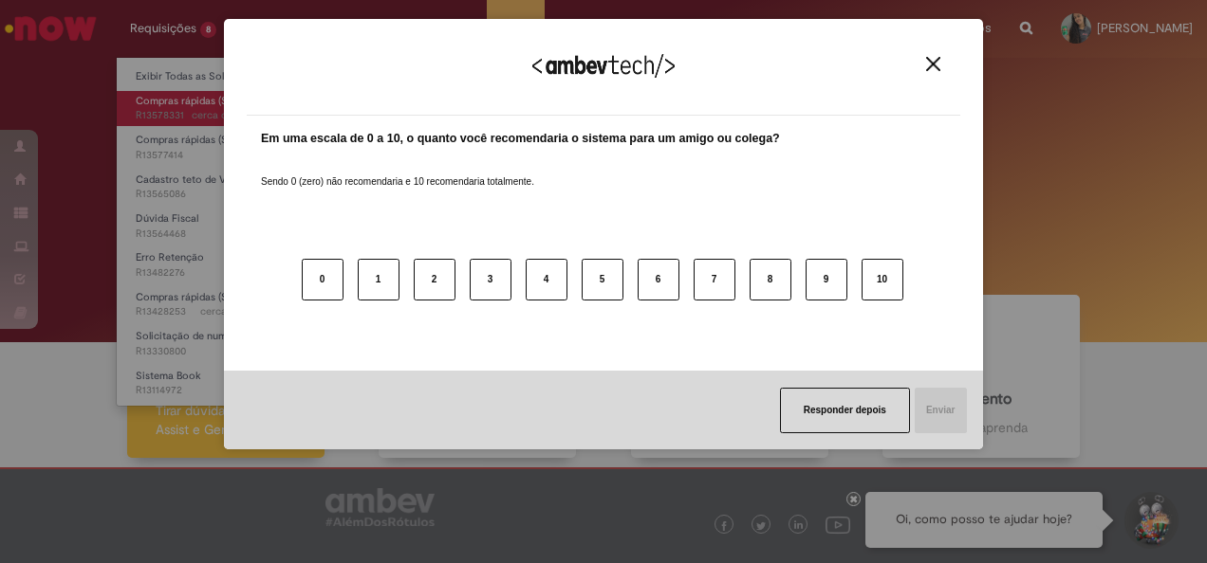  What do you see at coordinates (603, 65) in the screenshot?
I see `img: Logo Ambevtech` at bounding box center [603, 65].